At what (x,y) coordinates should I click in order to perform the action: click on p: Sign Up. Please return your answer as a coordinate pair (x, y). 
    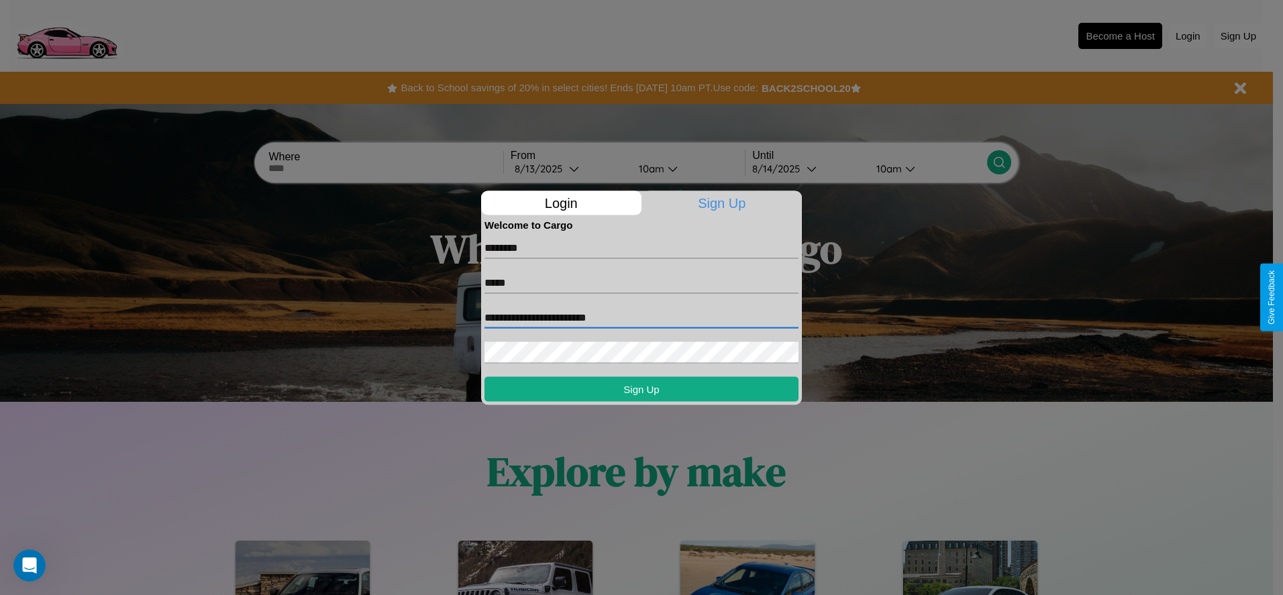
    Looking at the image, I should click on (722, 203).